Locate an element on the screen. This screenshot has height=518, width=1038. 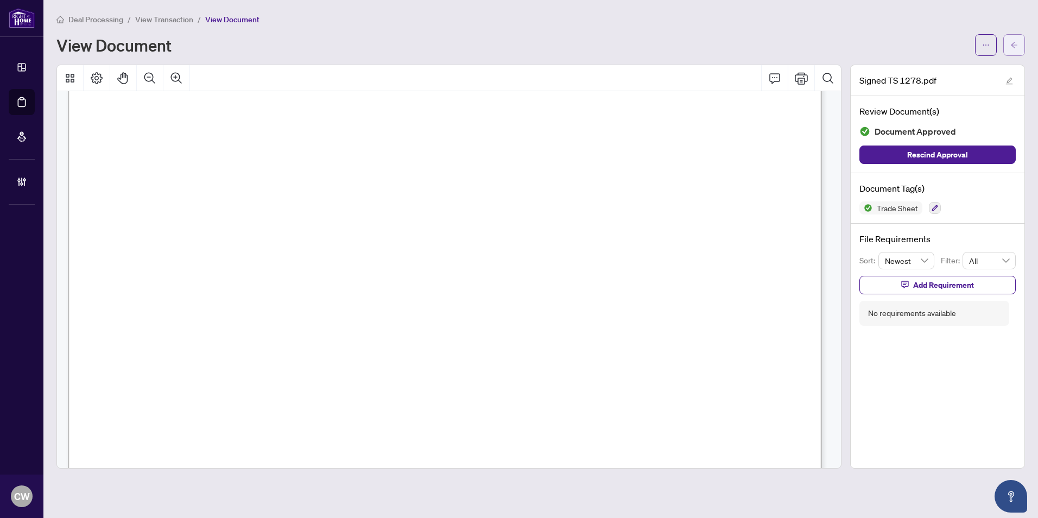
img: Status Icon is located at coordinates (866, 208).